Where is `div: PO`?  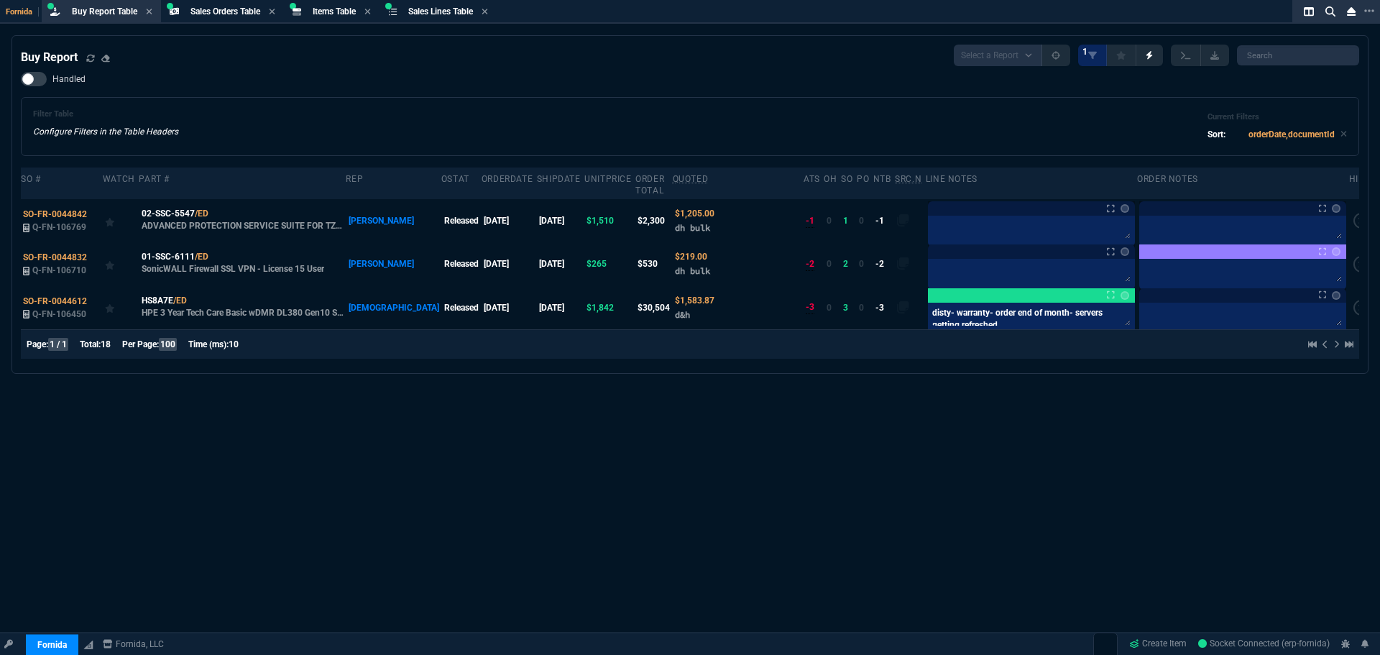 div: PO is located at coordinates (862, 179).